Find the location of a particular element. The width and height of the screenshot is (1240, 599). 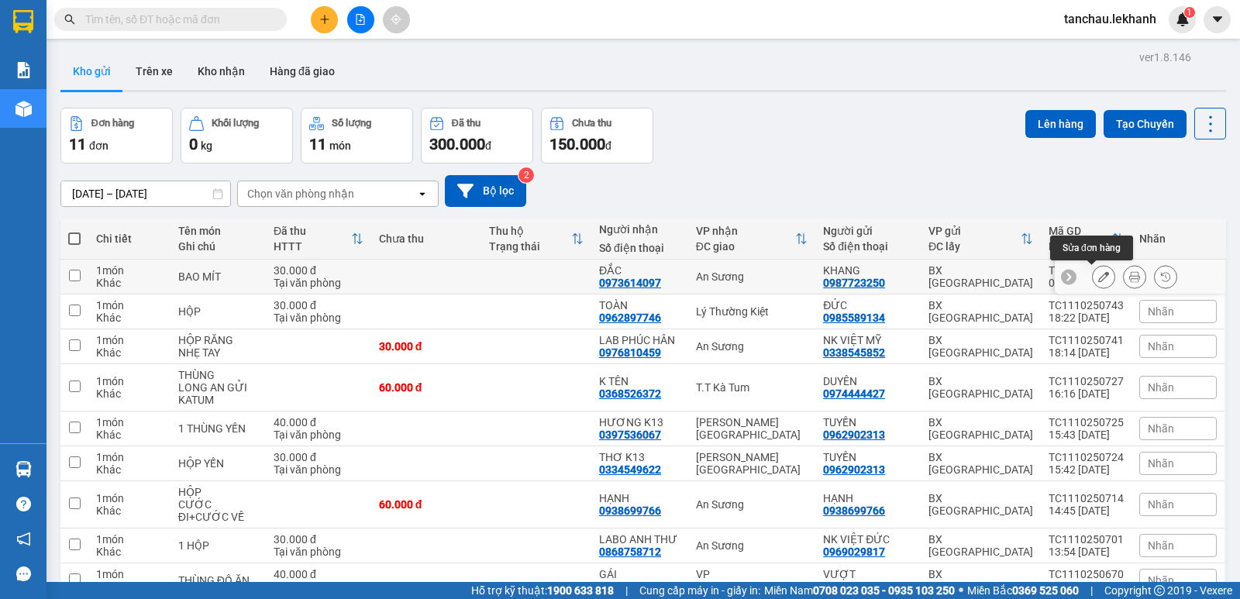

div: TC1110250741 is located at coordinates (1086, 340).